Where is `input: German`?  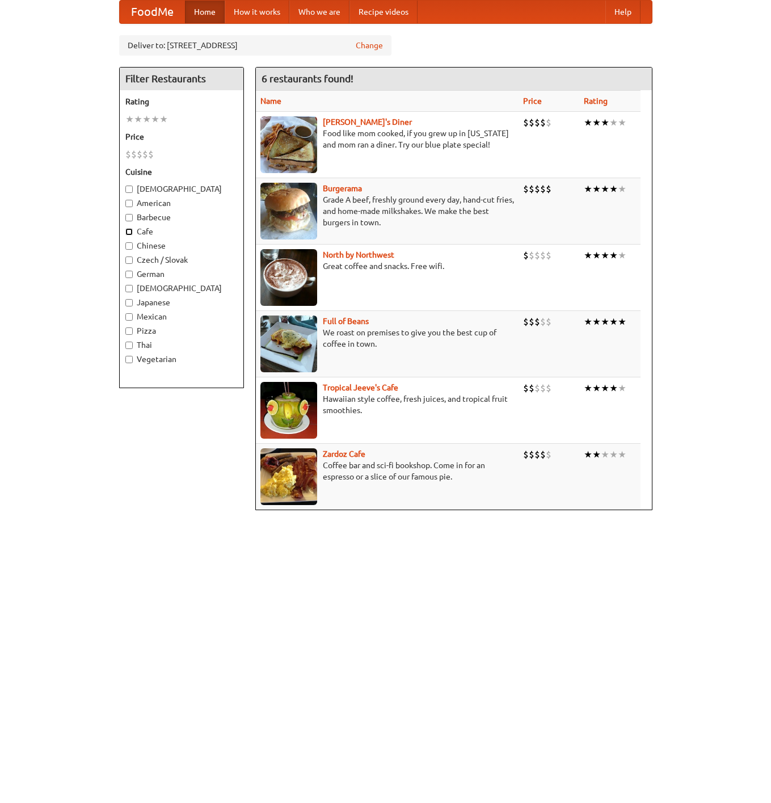
input: German is located at coordinates (129, 274).